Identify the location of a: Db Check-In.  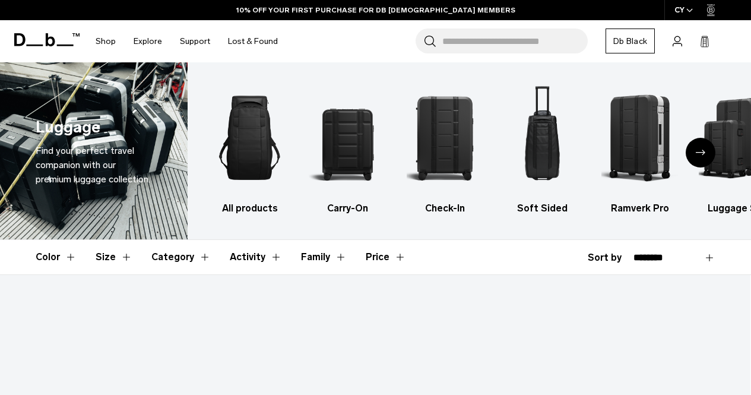
(445, 148).